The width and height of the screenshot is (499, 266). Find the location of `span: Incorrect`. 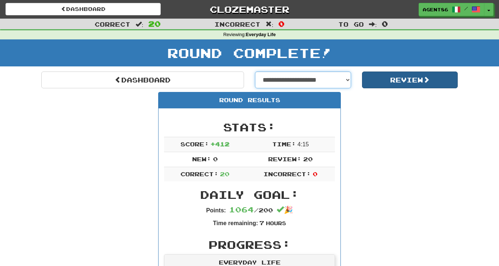

span: Incorrect is located at coordinates (238, 24).